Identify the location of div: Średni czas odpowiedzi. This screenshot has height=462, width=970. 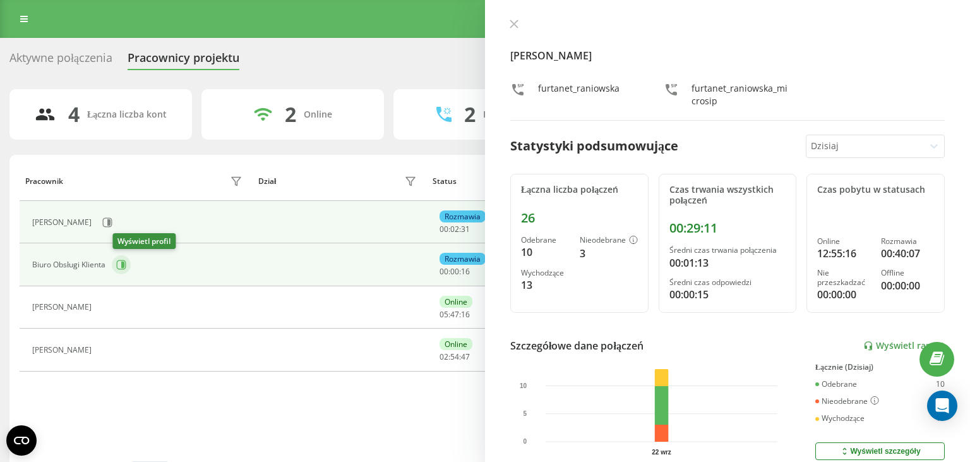
(728, 282).